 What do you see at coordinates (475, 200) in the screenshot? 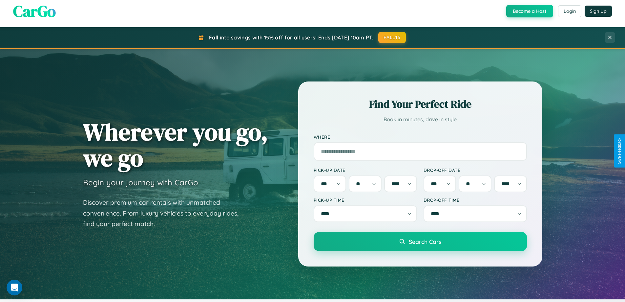
I see `label: Drop-off Time` at bounding box center [475, 200].